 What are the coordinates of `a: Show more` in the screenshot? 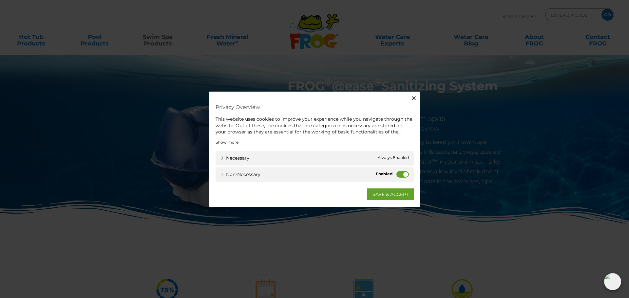 It's located at (227, 142).